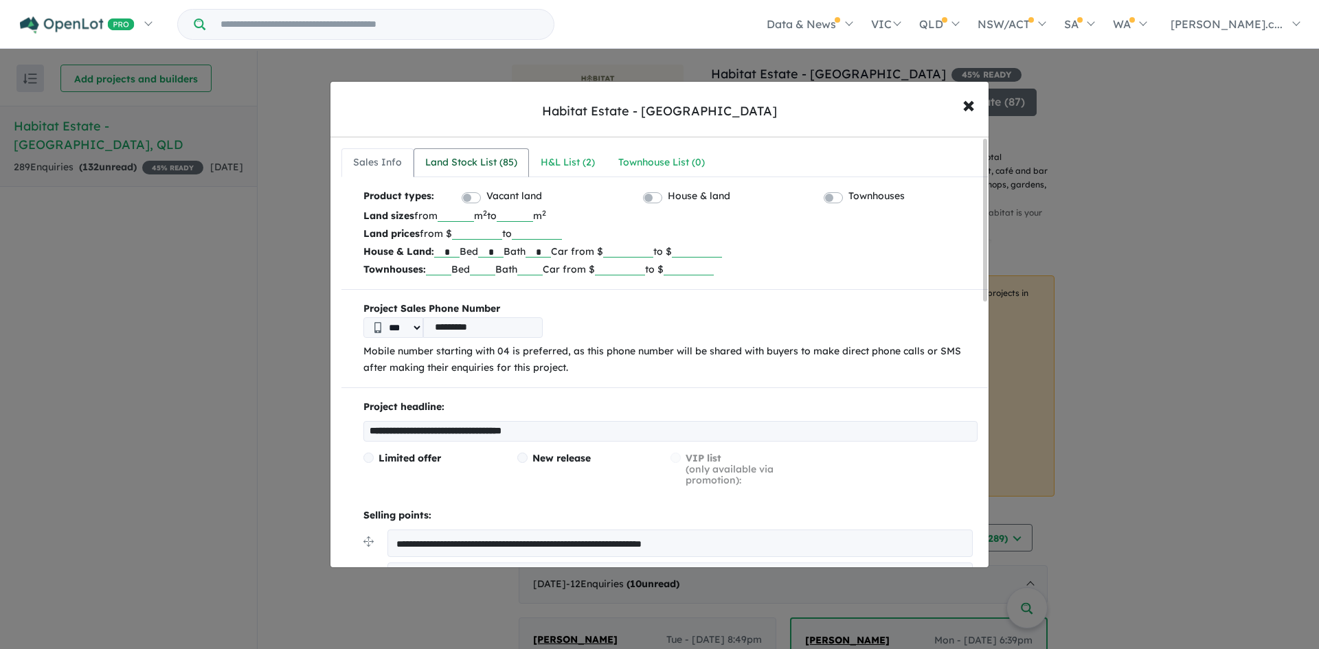  Describe the element at coordinates (379, 24) in the screenshot. I see `input: Try estate name, suburb, builder or developer` at that location.